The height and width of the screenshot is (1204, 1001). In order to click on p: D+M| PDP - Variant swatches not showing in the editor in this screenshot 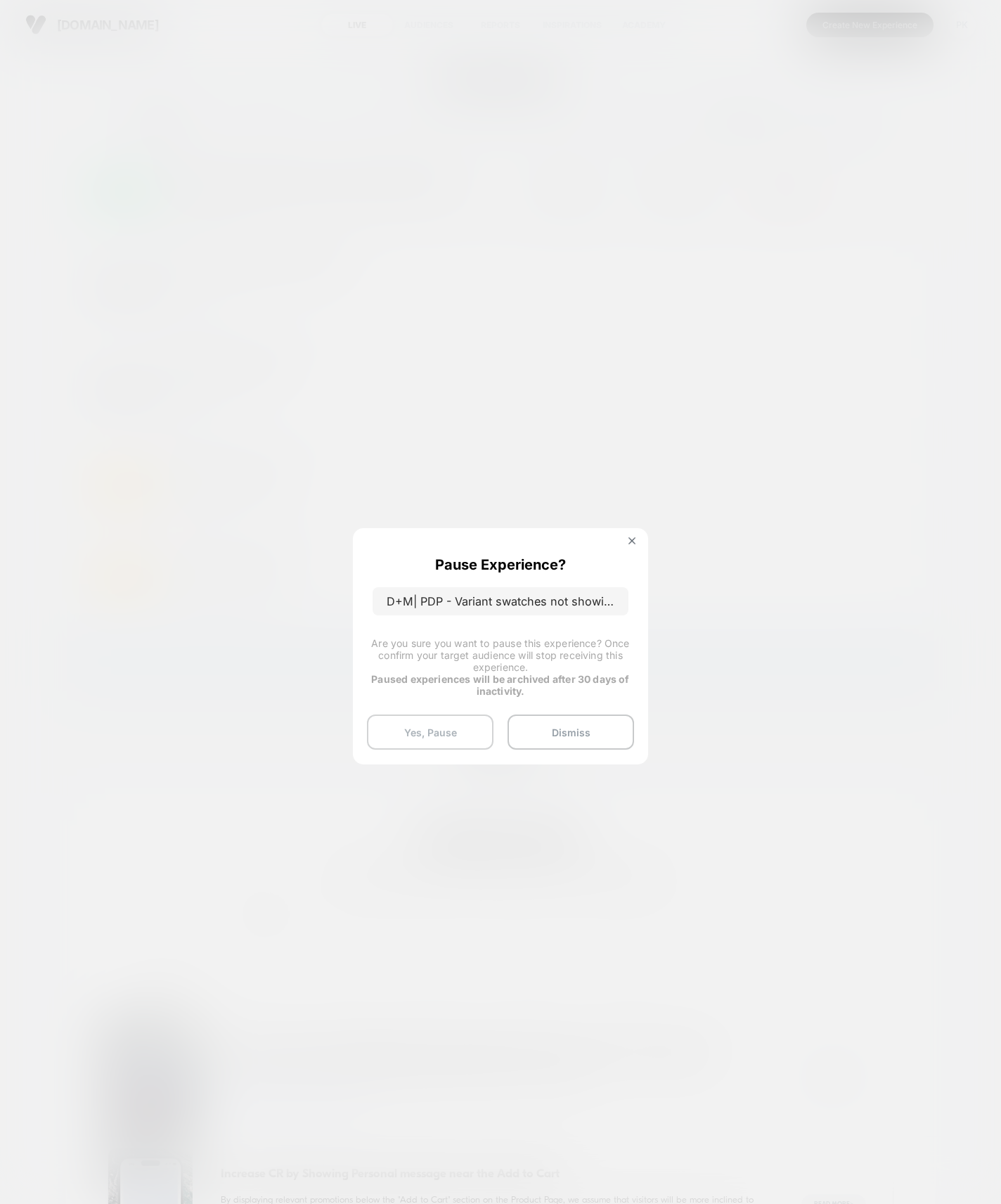, I will do `click(500, 602)`.